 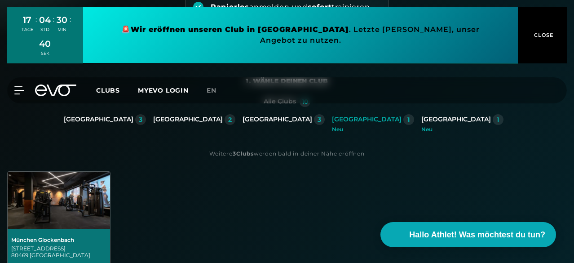 What do you see at coordinates (542, 35) in the screenshot?
I see `span: CLOSE` at bounding box center [542, 35].